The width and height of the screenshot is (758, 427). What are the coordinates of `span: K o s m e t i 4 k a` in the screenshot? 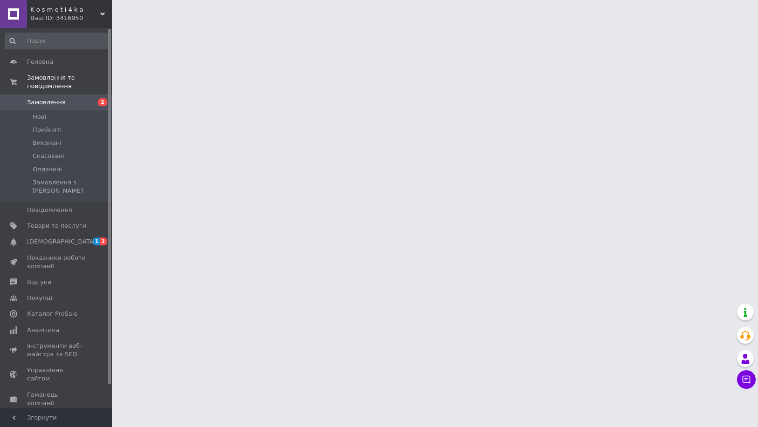 It's located at (65, 10).